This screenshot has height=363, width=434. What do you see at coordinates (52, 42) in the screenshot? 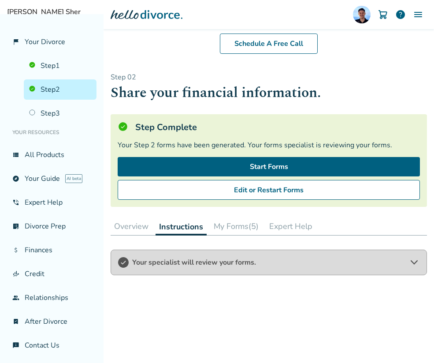
I see `a: flag_2Your Divorce` at bounding box center [52, 42].